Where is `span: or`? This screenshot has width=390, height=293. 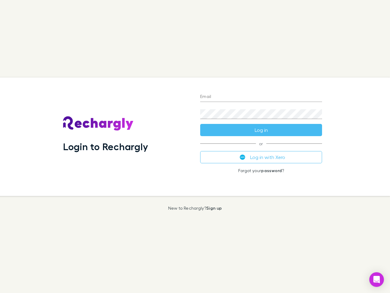 span: or is located at coordinates (261, 143).